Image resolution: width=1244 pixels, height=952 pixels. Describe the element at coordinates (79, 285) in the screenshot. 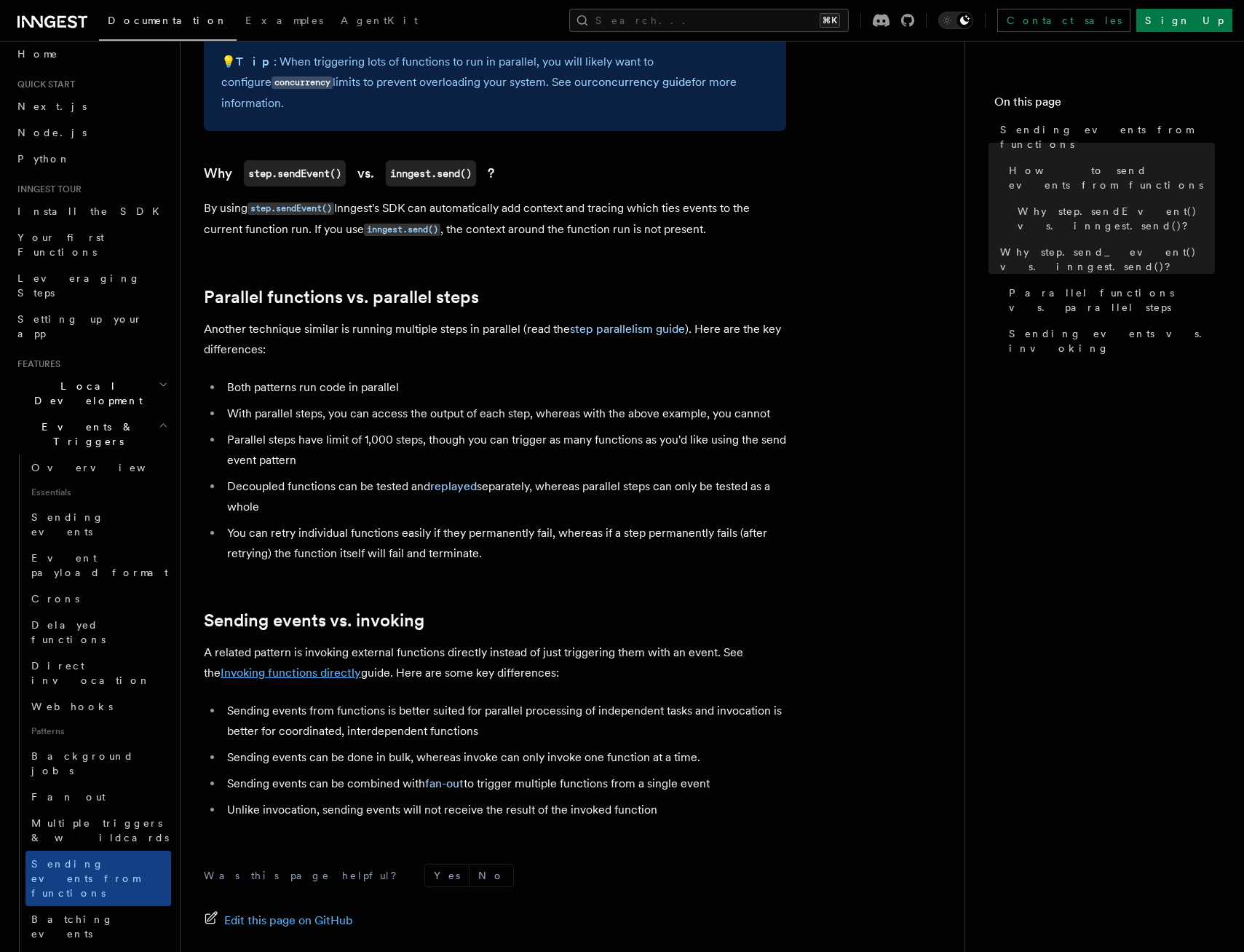

I see `span: Leveraging Steps` at that location.